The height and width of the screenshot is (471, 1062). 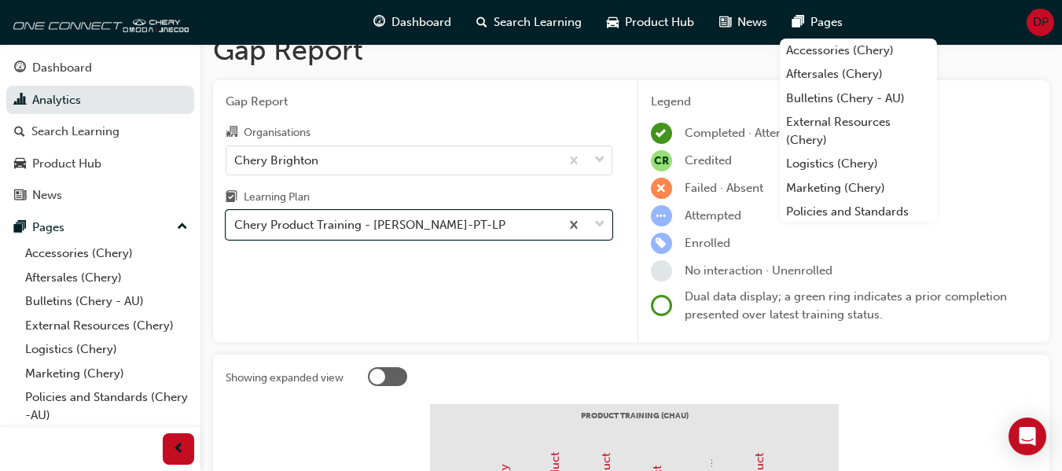 I want to click on span: learningRecordVerb_FAIL-icon, so click(x=661, y=188).